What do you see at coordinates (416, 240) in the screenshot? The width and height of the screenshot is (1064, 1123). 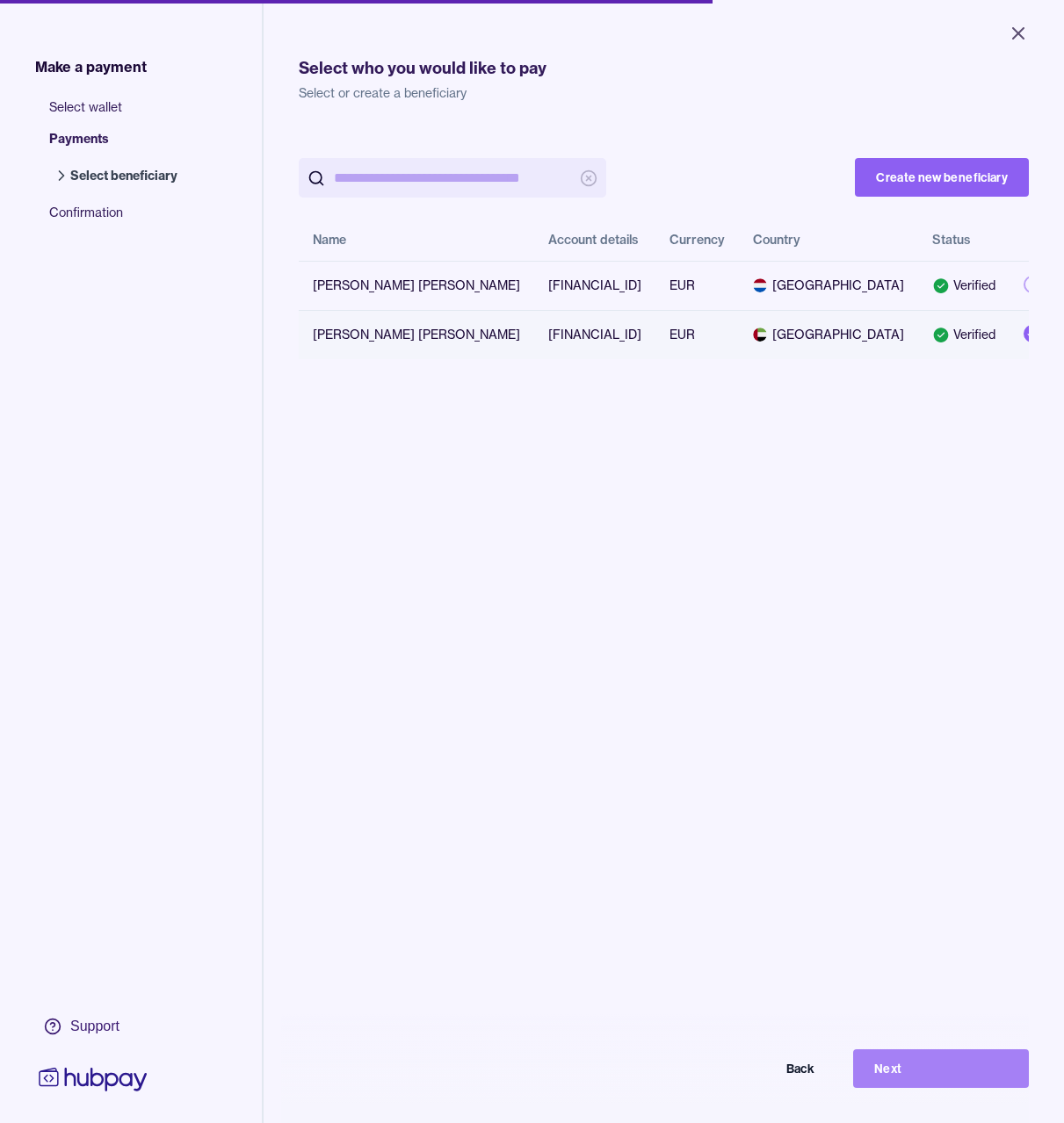 I see `th: Name` at bounding box center [416, 240].